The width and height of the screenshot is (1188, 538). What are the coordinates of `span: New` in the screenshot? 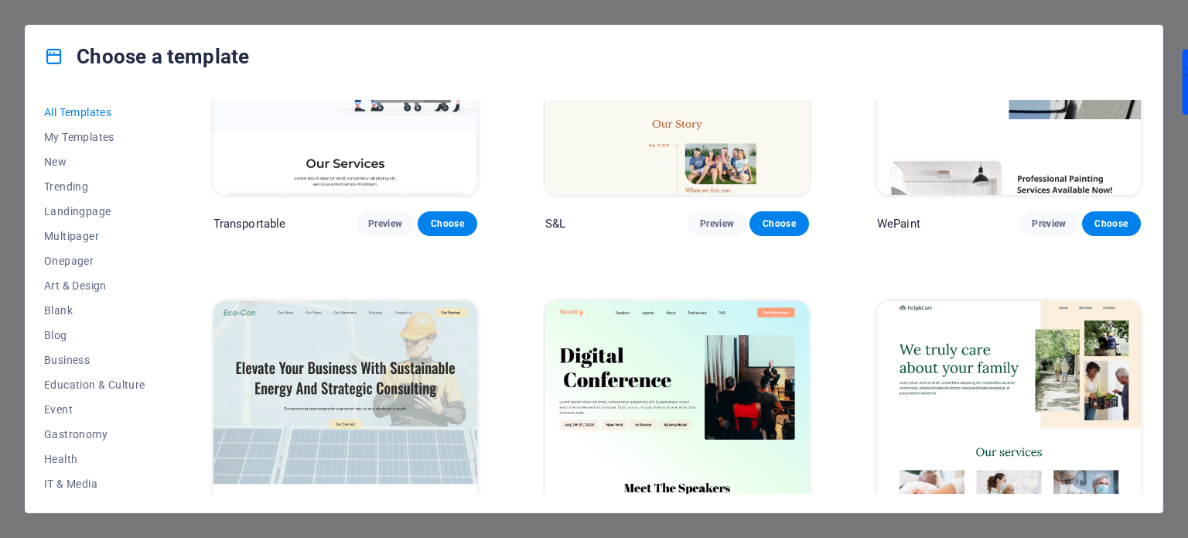 It's located at (94, 162).